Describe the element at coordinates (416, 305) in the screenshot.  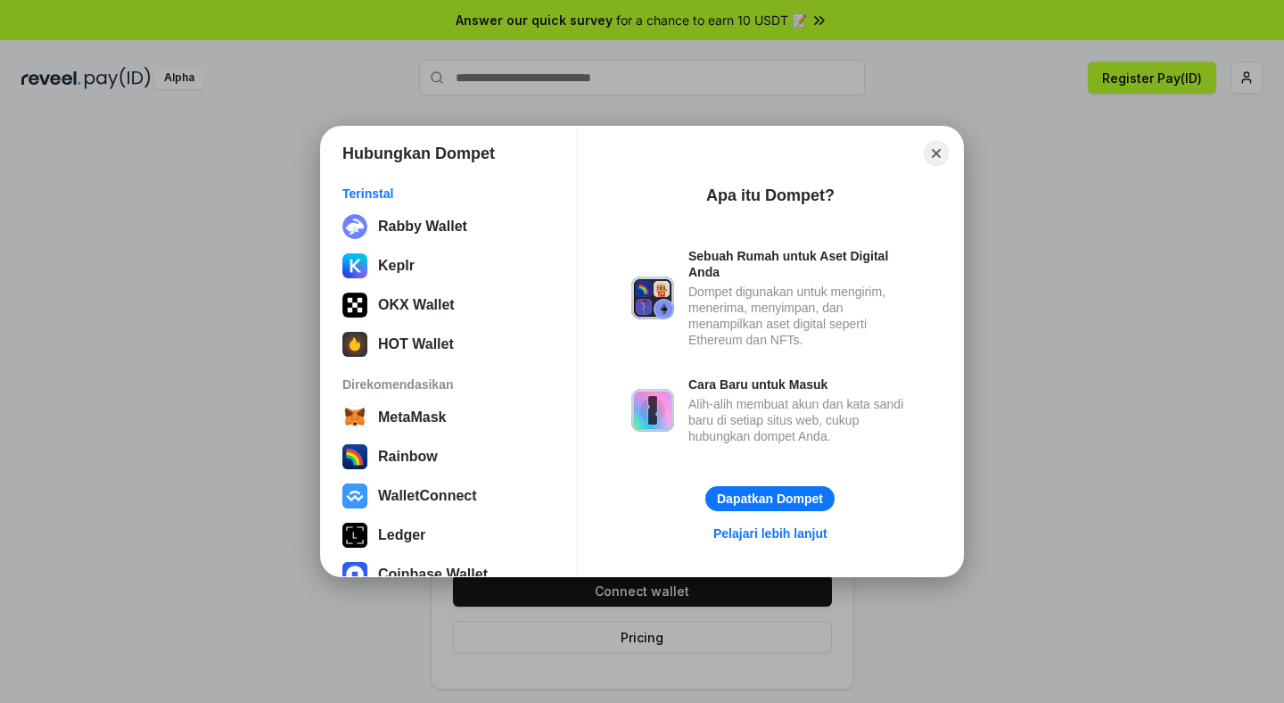
I see `div: OKX Wallet` at that location.